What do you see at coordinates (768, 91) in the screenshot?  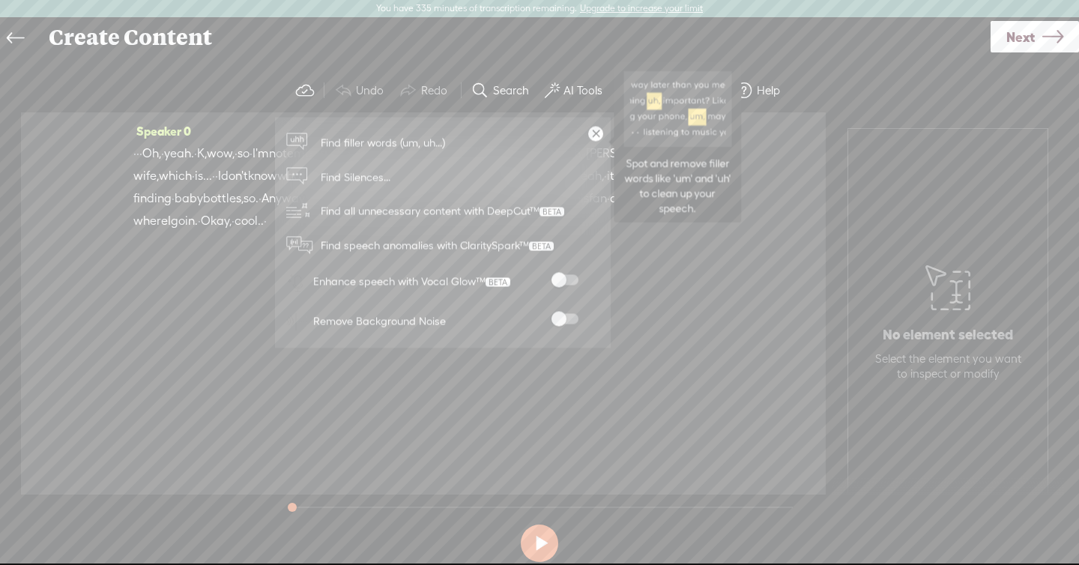 I see `label: Help` at bounding box center [768, 91].